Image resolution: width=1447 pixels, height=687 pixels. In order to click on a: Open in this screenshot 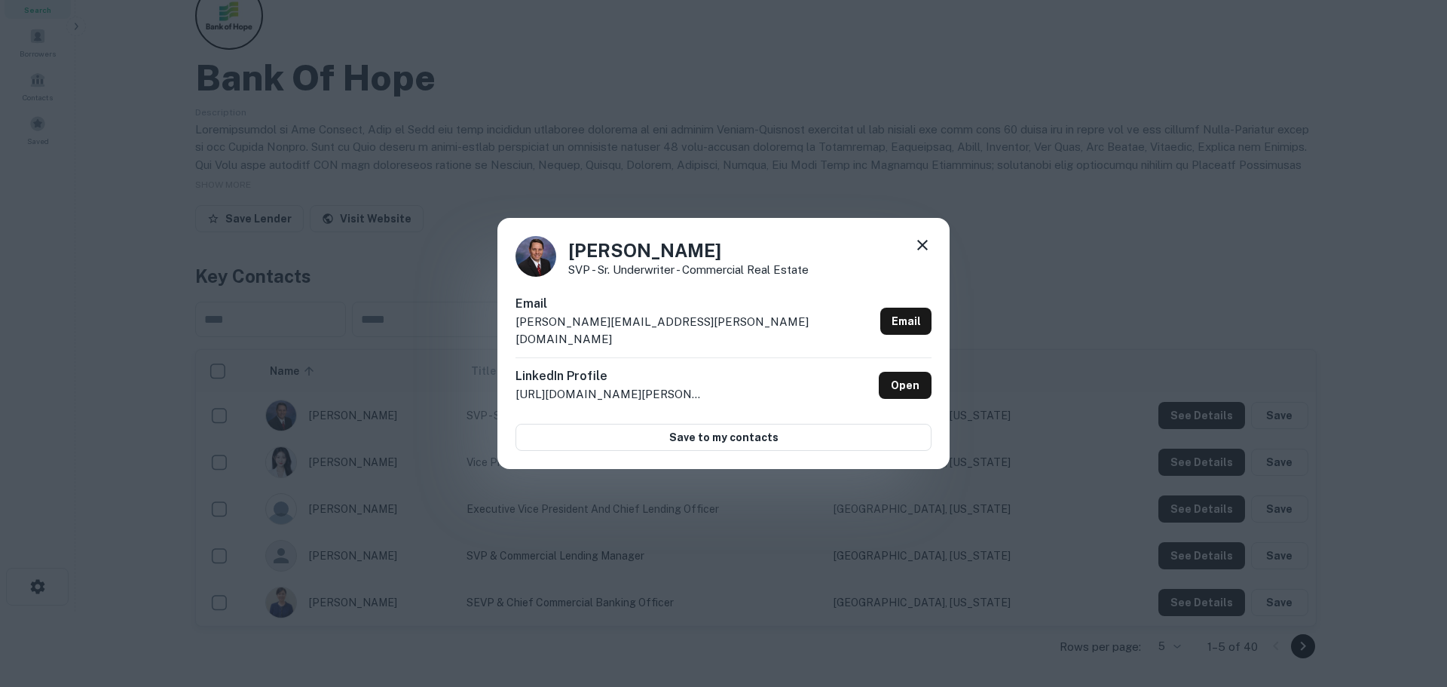, I will do `click(905, 385)`.